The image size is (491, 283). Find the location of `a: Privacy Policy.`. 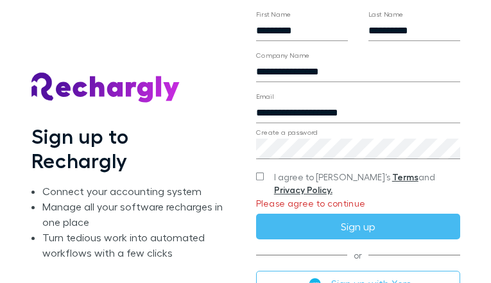

a: Privacy Policy. is located at coordinates (303, 189).